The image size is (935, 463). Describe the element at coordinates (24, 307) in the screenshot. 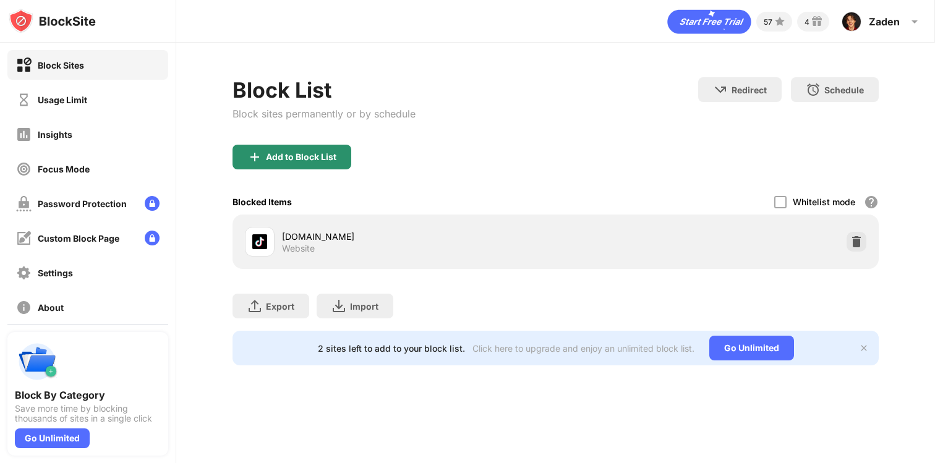

I see `img: about-off.svg` at that location.